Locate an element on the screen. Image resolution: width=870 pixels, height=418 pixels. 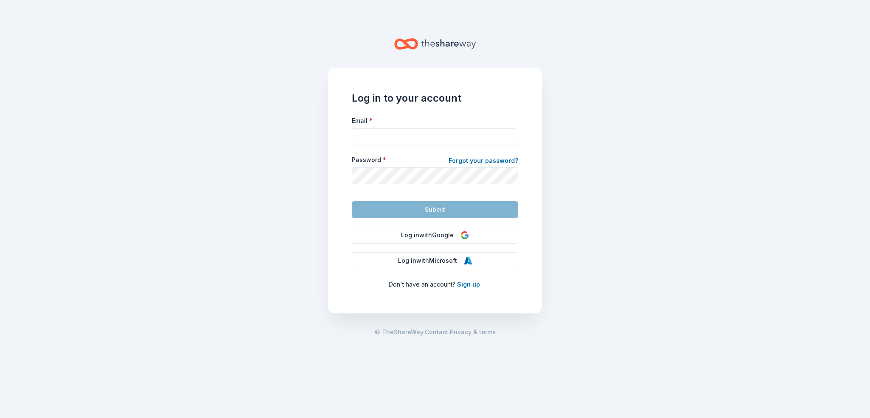
label: Email is located at coordinates (362, 121).